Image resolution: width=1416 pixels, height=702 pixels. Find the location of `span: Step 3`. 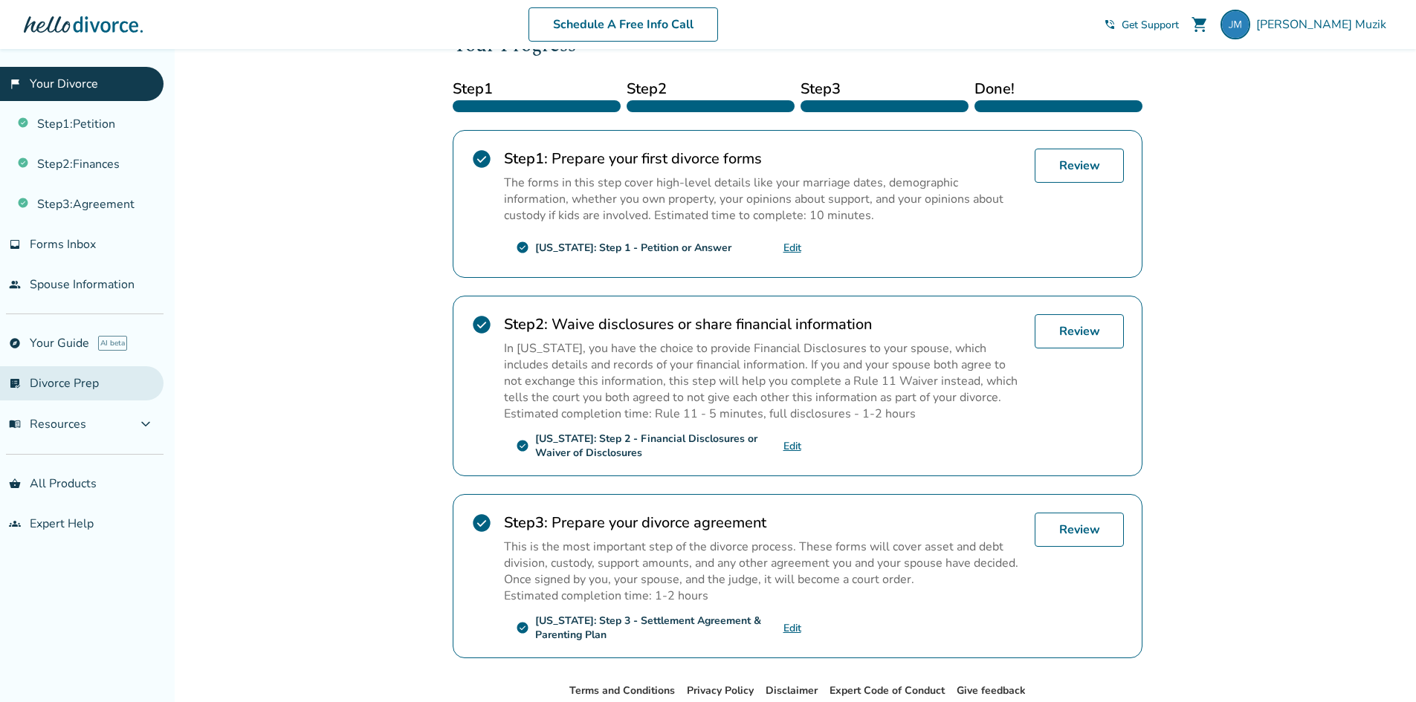

span: Step 3 is located at coordinates (884, 89).